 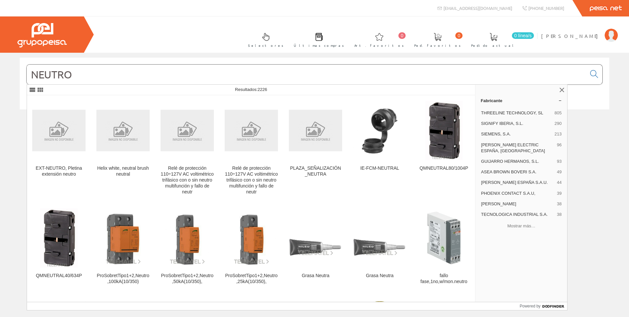 I want to click on span: ASEA BROWN BOVERI S.A., so click(x=518, y=172).